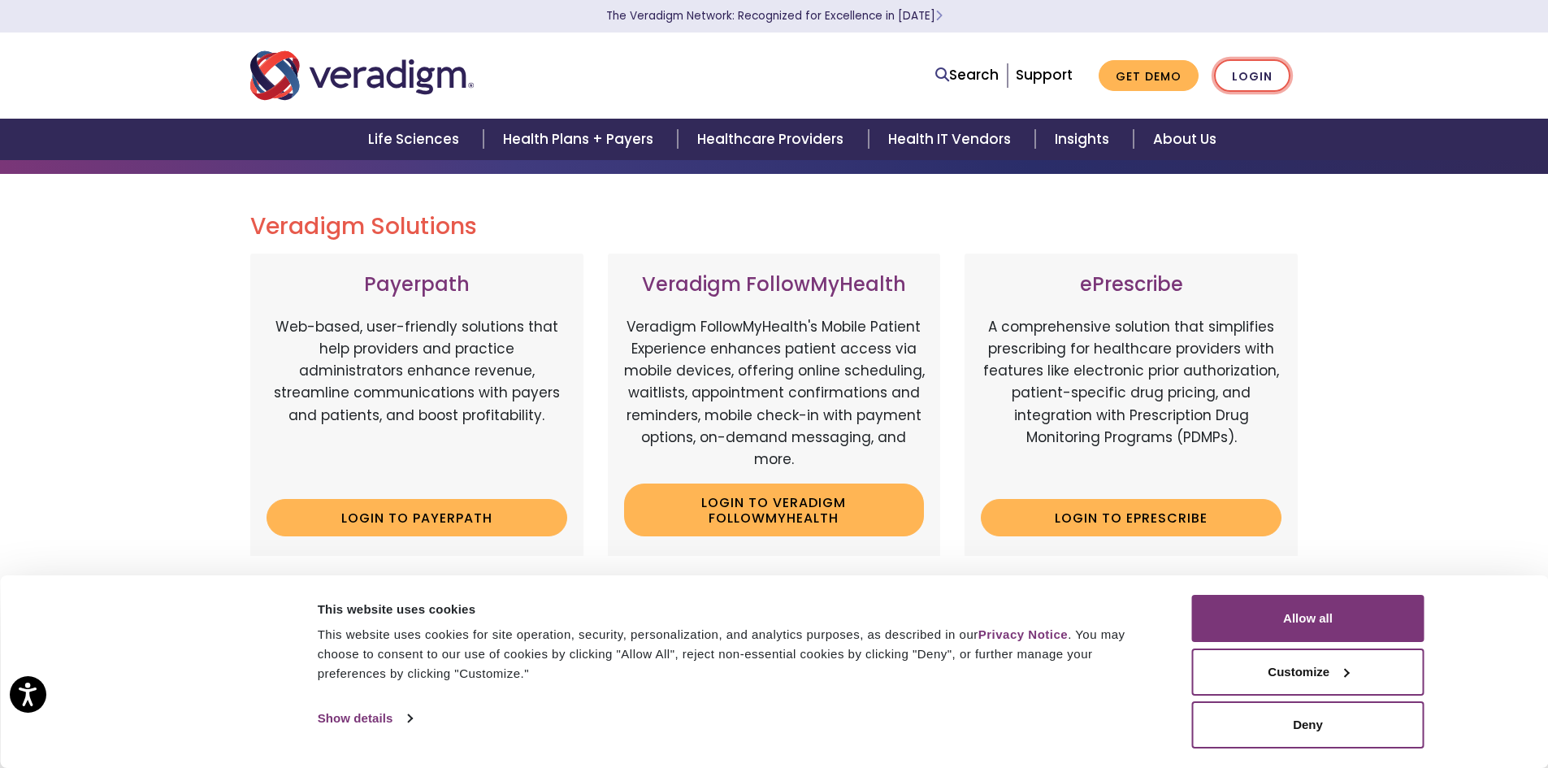 The image size is (1548, 768). Describe the element at coordinates (1023, 634) in the screenshot. I see `a: Privacy Notice` at that location.